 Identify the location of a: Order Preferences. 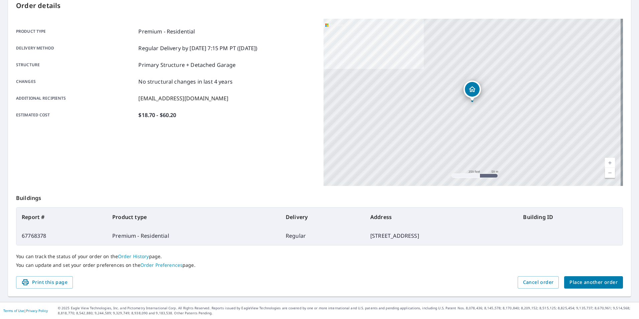
(161, 265).